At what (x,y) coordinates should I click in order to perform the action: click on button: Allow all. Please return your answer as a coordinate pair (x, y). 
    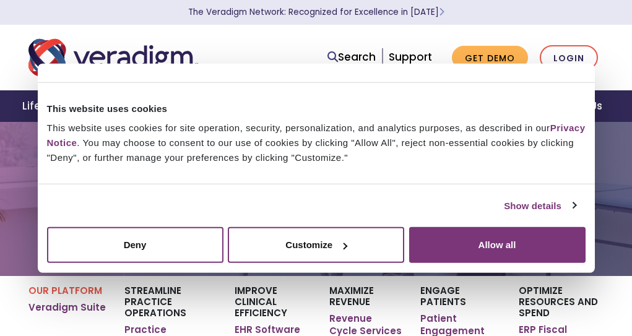
    Looking at the image, I should click on (497, 245).